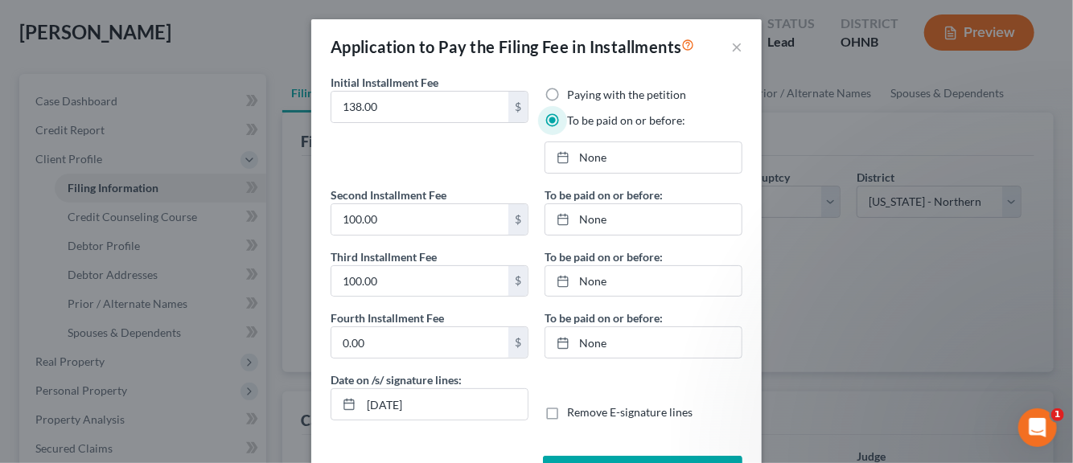 The height and width of the screenshot is (463, 1073). Describe the element at coordinates (387, 318) in the screenshot. I see `label: Fourth Installment Fee` at that location.